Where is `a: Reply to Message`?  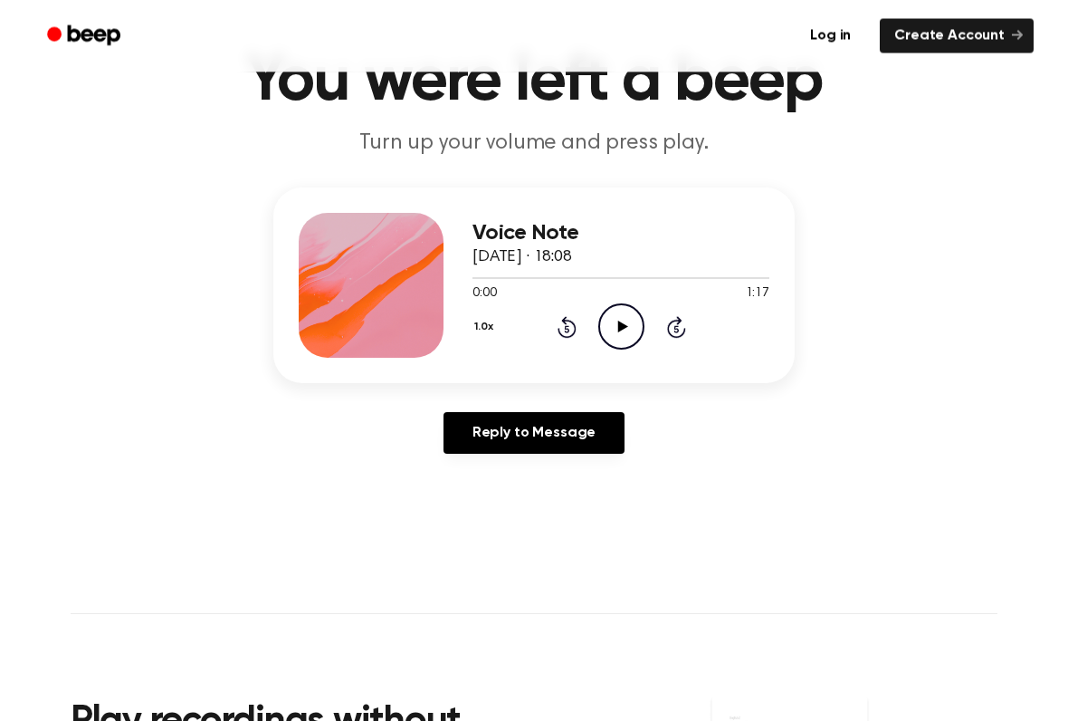
a: Reply to Message is located at coordinates (534, 434).